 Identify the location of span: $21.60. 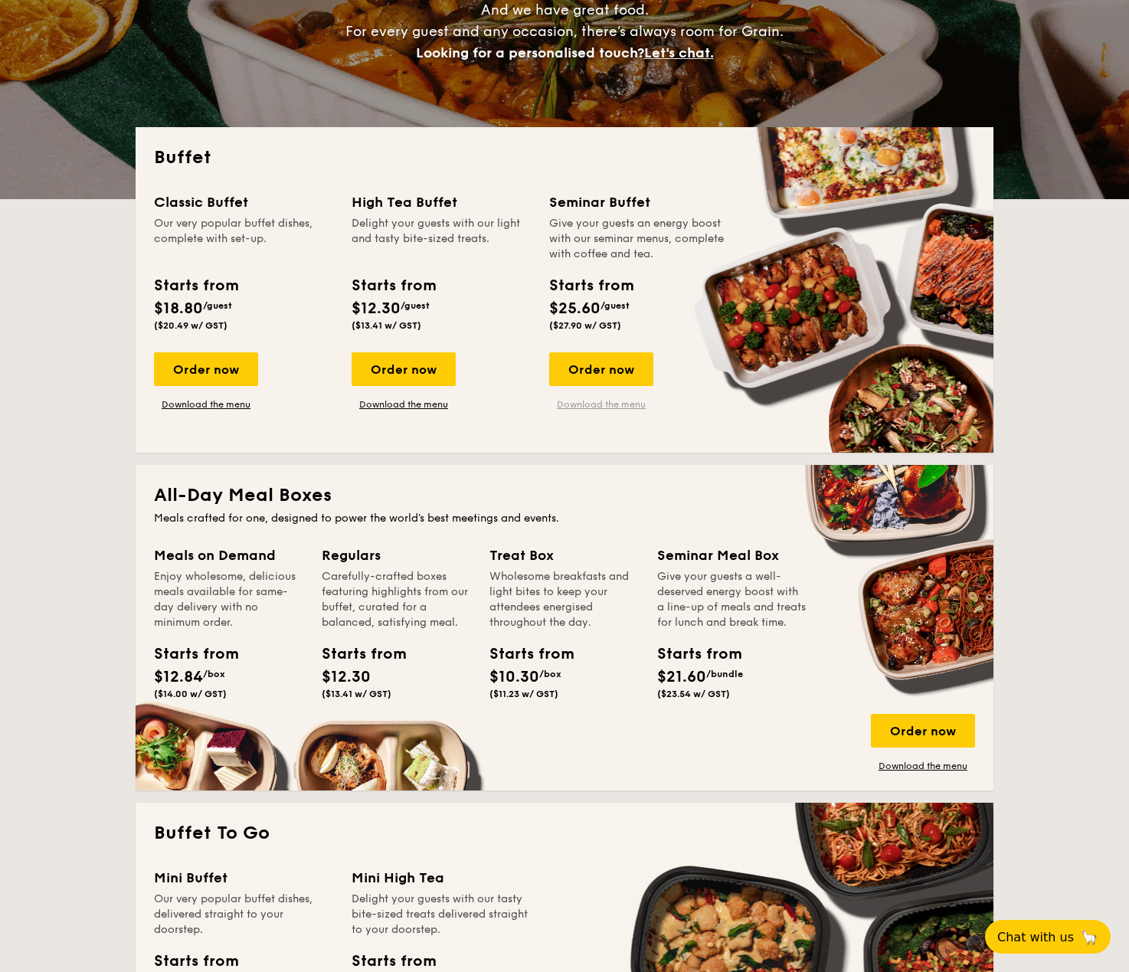
(682, 677).